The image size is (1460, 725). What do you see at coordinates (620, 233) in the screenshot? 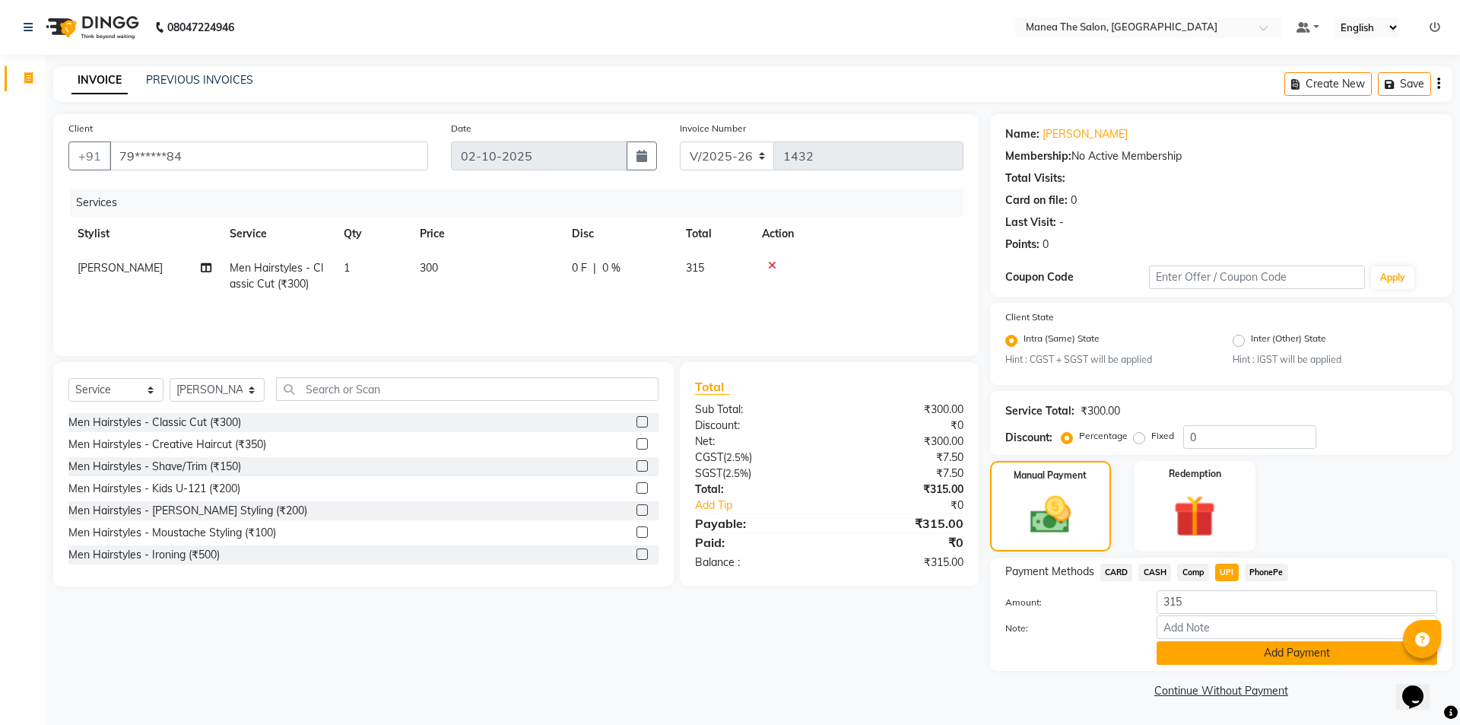
I see `th: Disc` at bounding box center [620, 233].